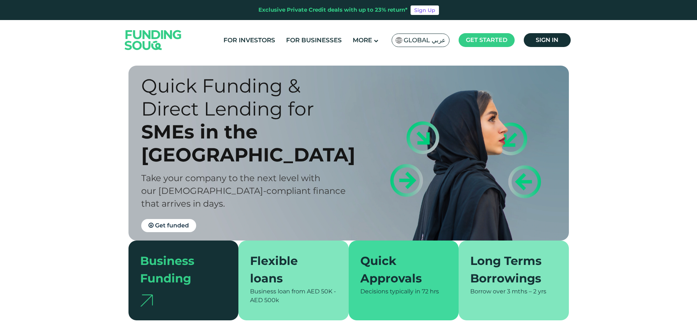 This screenshot has height=332, width=697. Describe the element at coordinates (249, 40) in the screenshot. I see `a: For Investors` at that location.